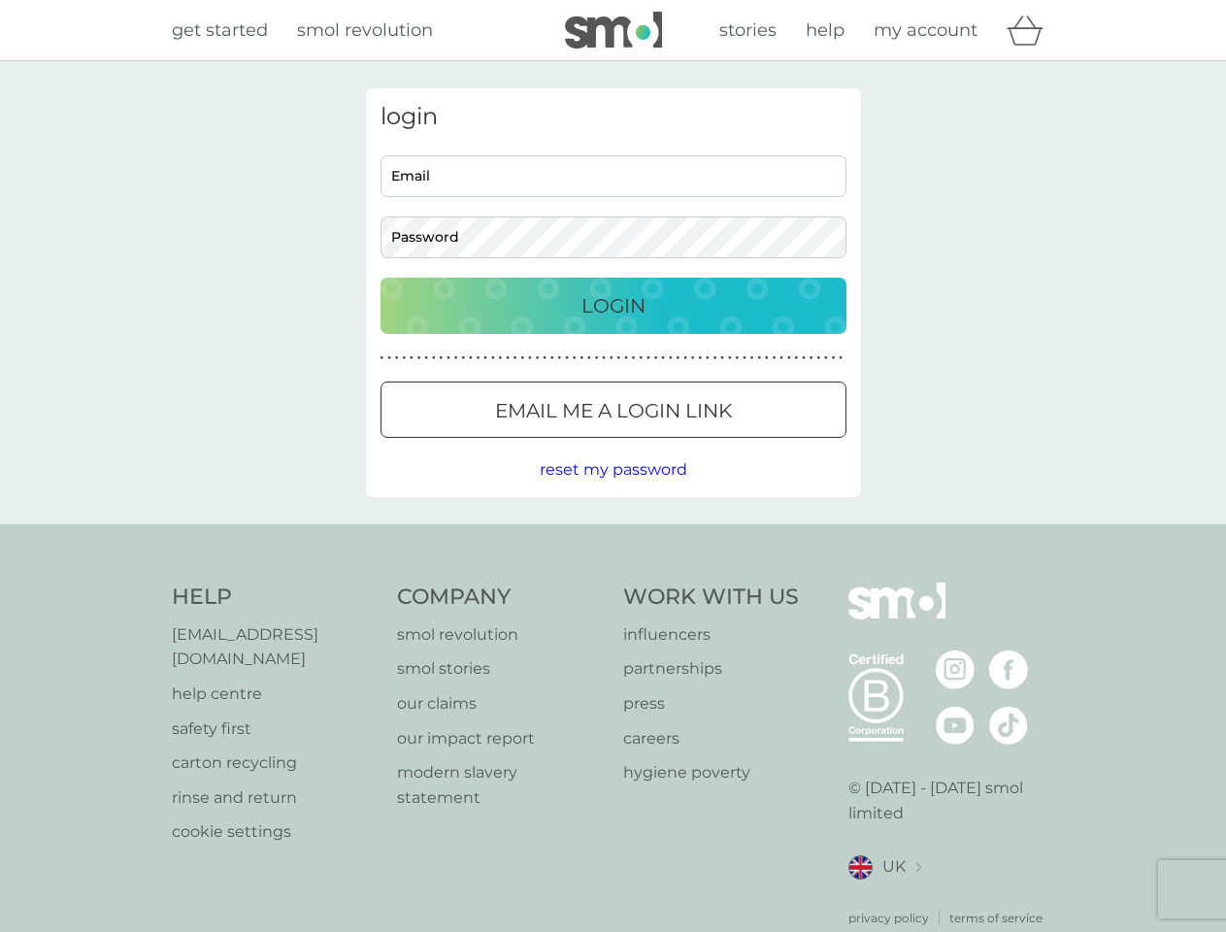 Image resolution: width=1226 pixels, height=932 pixels. What do you see at coordinates (613, 469) in the screenshot?
I see `span: reset my password` at bounding box center [613, 469].